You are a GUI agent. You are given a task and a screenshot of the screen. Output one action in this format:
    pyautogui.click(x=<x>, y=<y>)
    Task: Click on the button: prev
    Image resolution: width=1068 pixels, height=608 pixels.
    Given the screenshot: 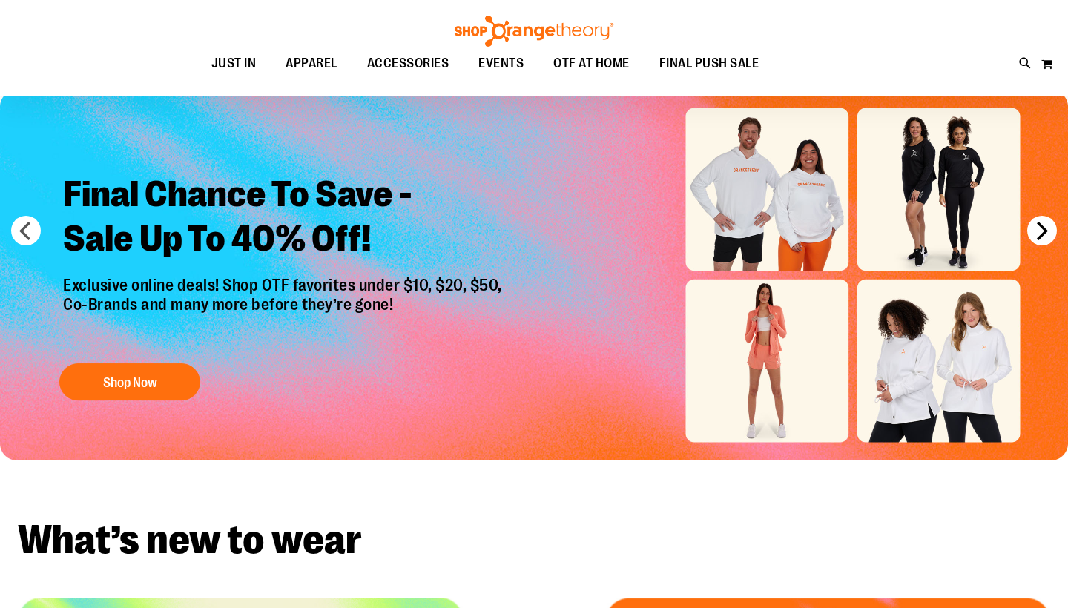 What is the action you would take?
    pyautogui.click(x=26, y=231)
    